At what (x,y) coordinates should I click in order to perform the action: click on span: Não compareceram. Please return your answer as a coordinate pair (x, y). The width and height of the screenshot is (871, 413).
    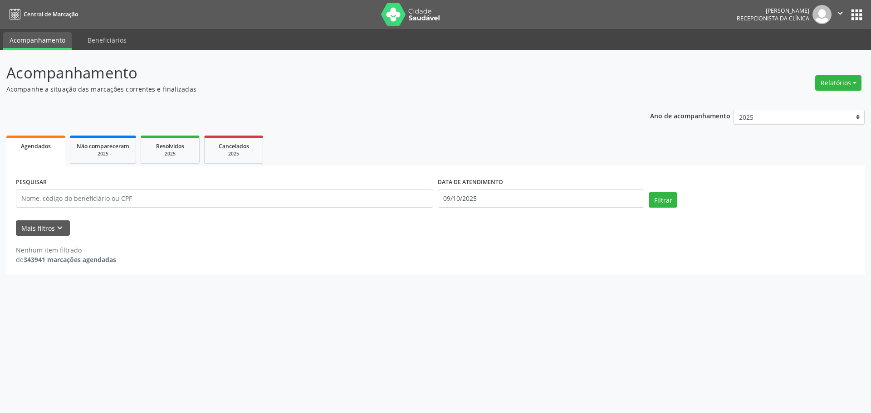
    Looking at the image, I should click on (103, 146).